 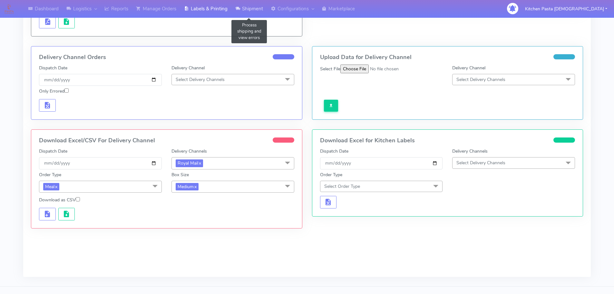 What do you see at coordinates (66, 90) in the screenshot?
I see `input: Only Errored` at bounding box center [66, 90].